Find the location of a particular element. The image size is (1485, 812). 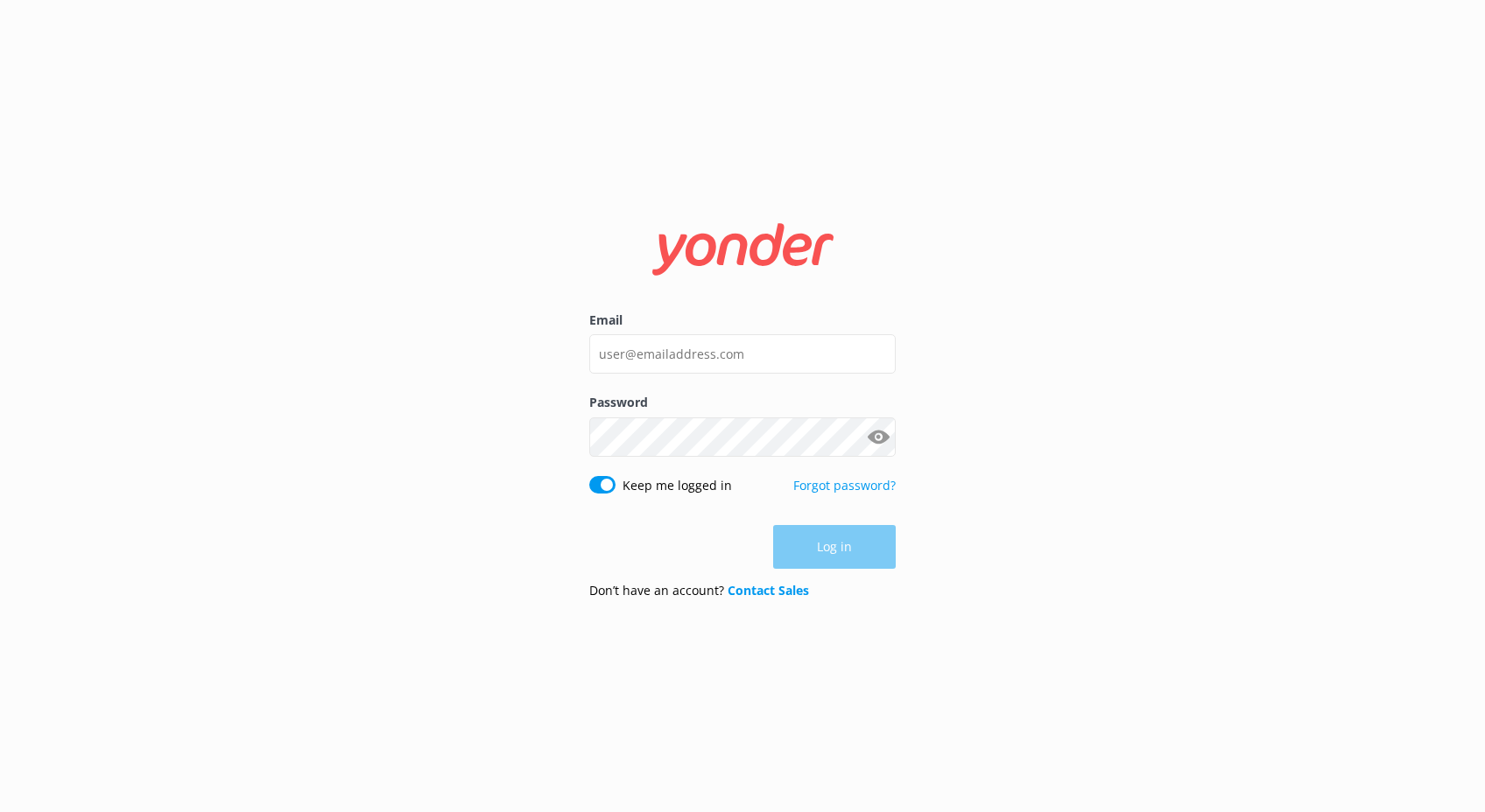

a: Forgot password? is located at coordinates (844, 485).